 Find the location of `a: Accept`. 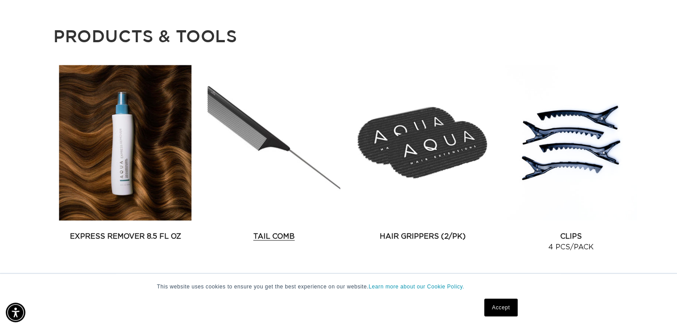

a: Accept is located at coordinates (500, 308).